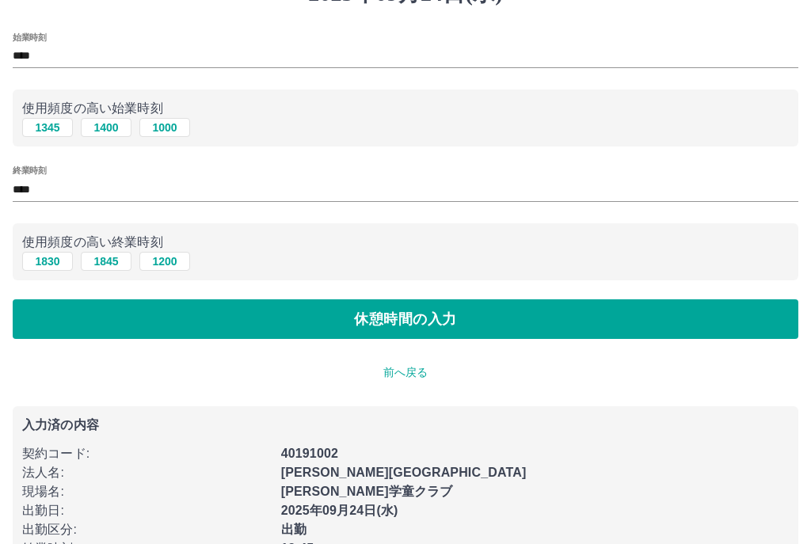 The width and height of the screenshot is (811, 544). I want to click on button: 1400, so click(106, 128).